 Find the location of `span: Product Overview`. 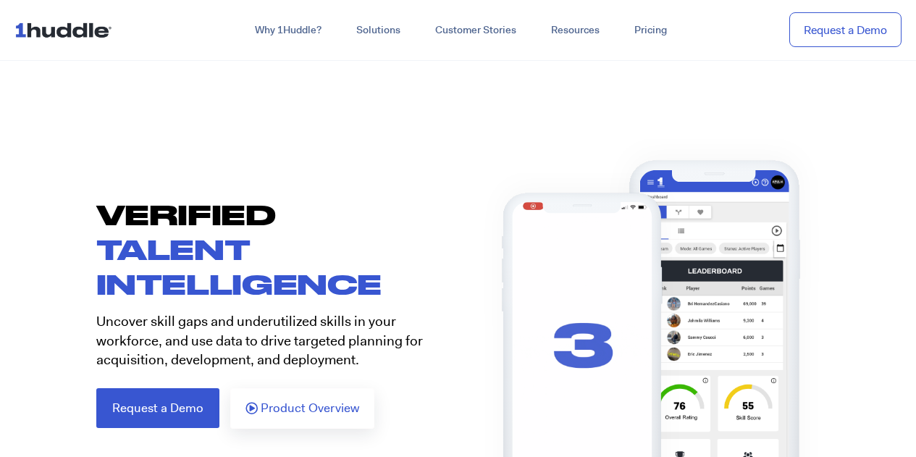

span: Product Overview is located at coordinates (310, 409).